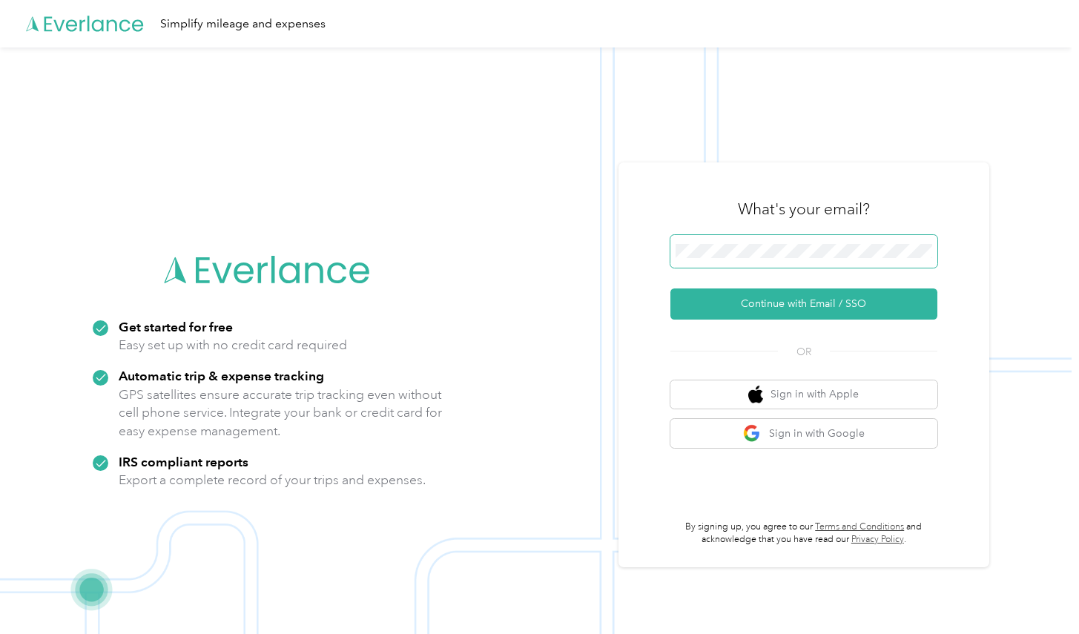 The width and height of the screenshot is (1079, 634). Describe the element at coordinates (804, 533) in the screenshot. I see `p: By signing up, you agree to our and acknowledge that you have read our .` at that location.